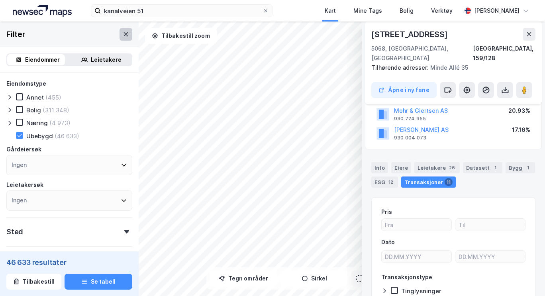 The image size is (545, 296). Describe the element at coordinates (26, 84) in the screenshot. I see `div: Eiendomstype` at that location.